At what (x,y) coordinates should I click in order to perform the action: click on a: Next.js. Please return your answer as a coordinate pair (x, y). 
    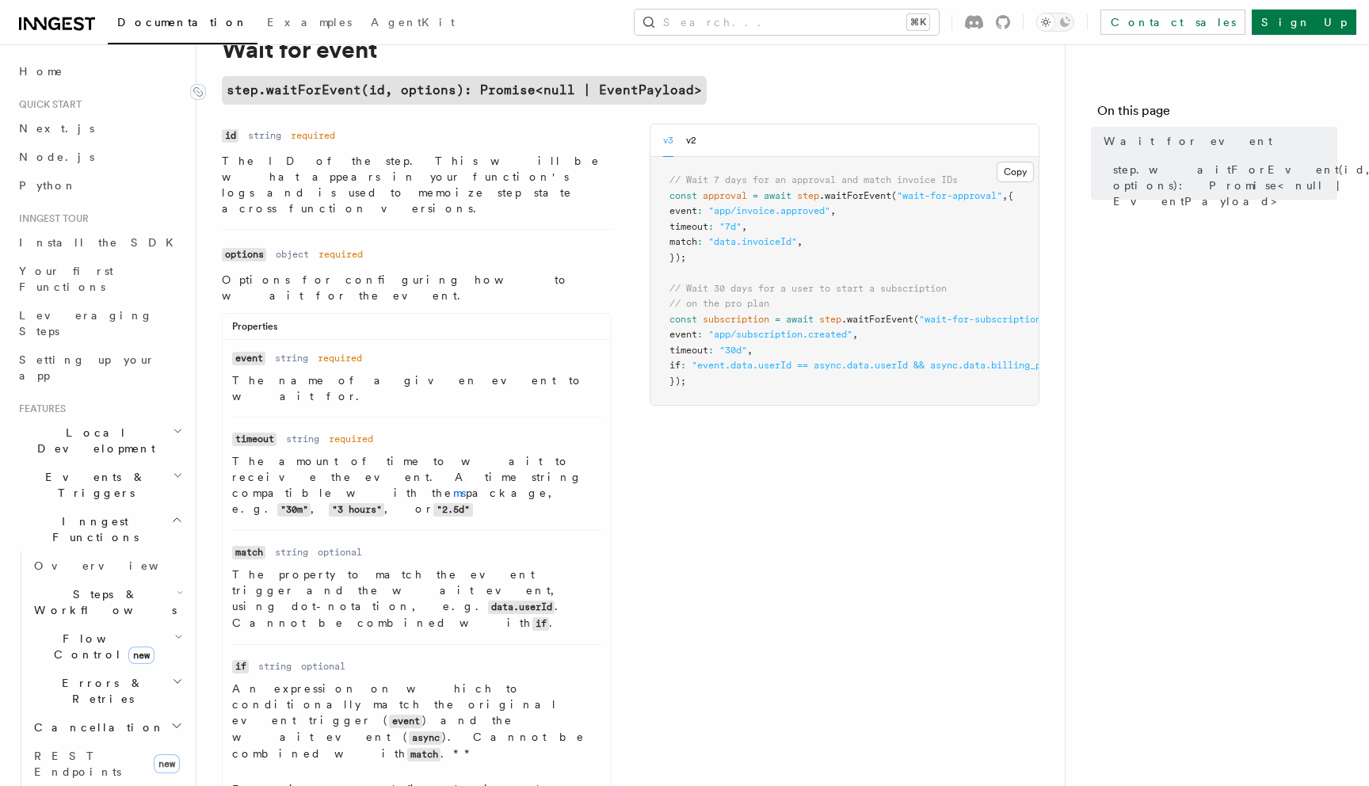
    Looking at the image, I should click on (99, 128).